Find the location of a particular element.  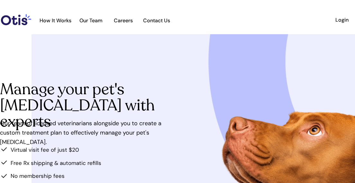

span: Careers is located at coordinates (123, 20).